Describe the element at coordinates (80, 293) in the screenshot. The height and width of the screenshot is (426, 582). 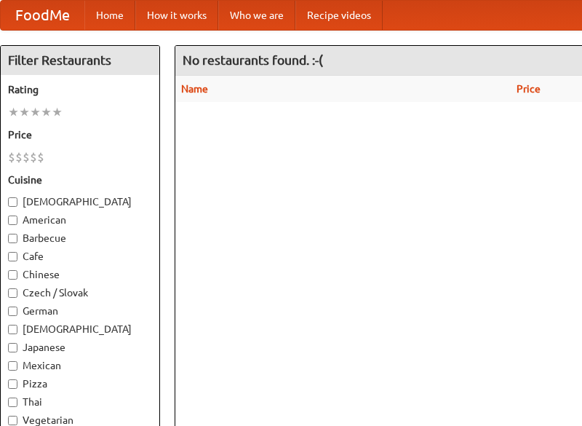
I see `label: Czech / Slovak` at that location.